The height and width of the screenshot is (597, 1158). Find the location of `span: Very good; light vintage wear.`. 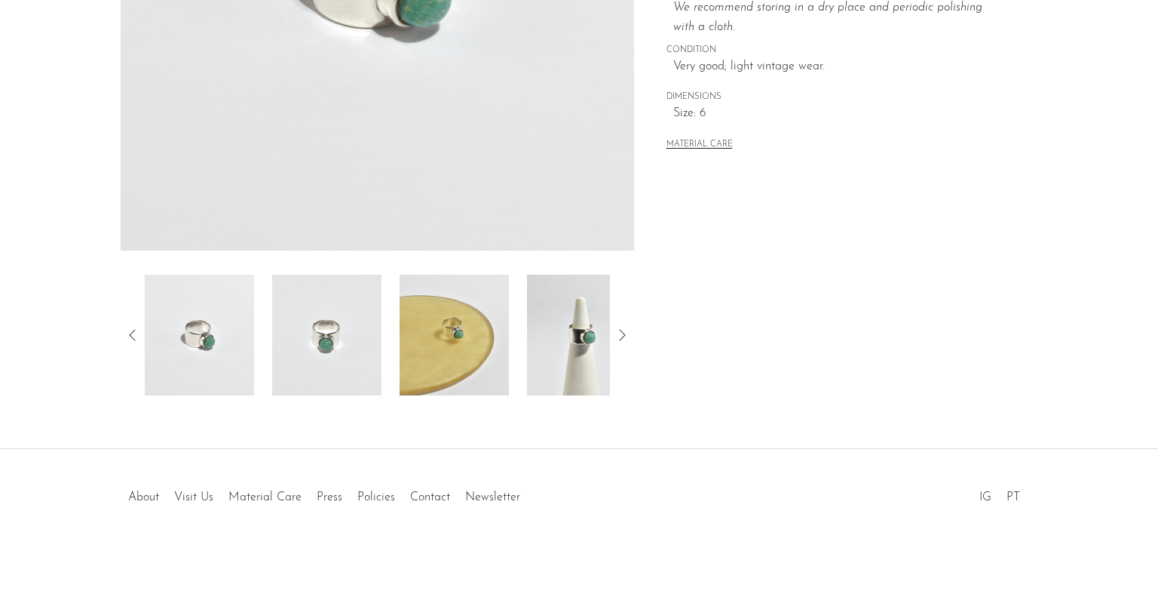

span: Very good; light vintage wear. is located at coordinates (839, 67).